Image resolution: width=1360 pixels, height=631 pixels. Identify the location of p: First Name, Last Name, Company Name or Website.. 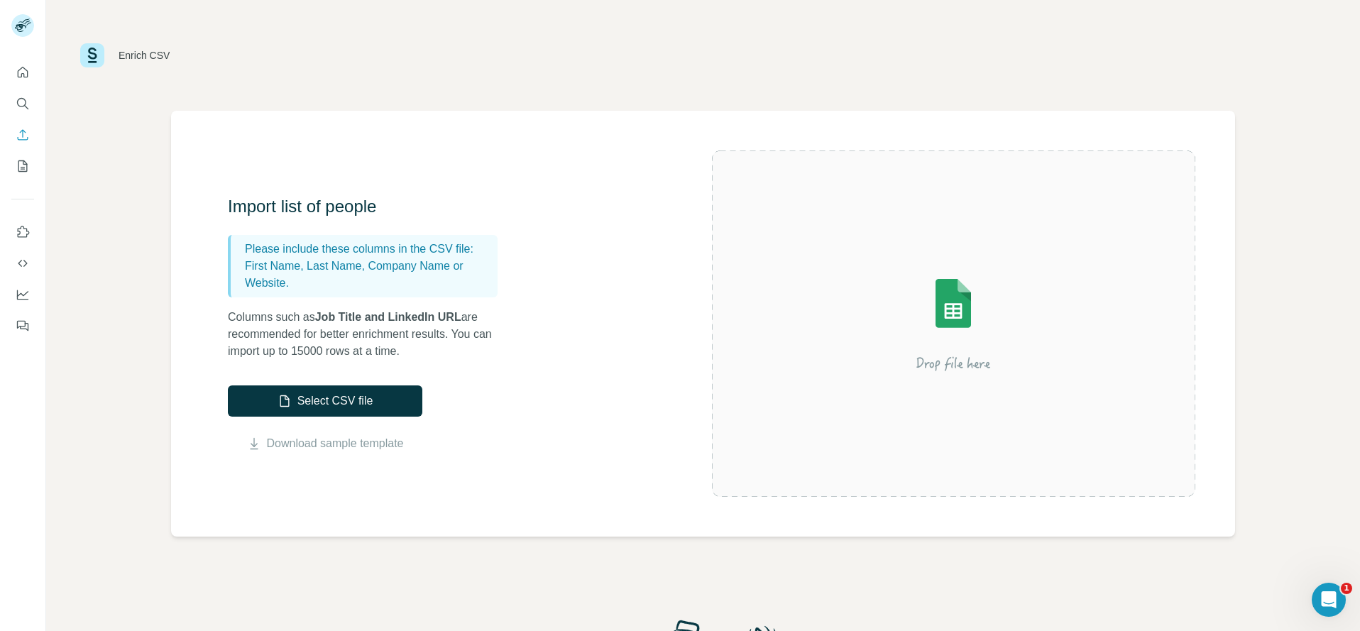
(368, 275).